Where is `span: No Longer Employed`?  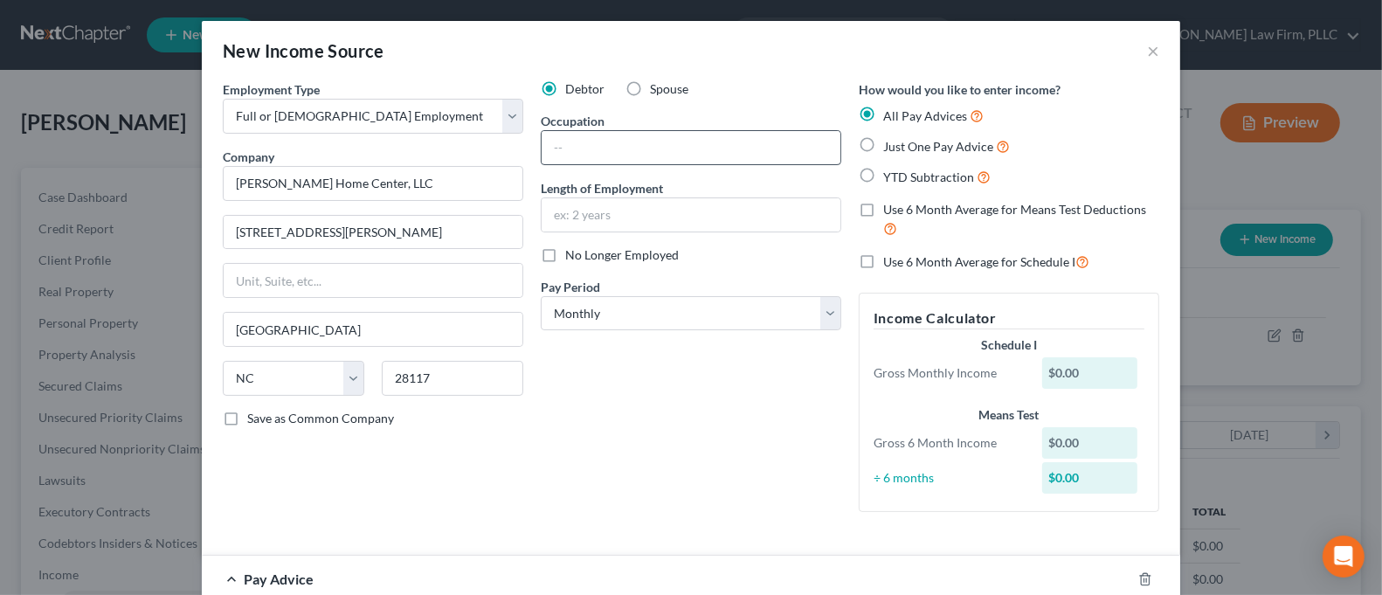
span: No Longer Employed is located at coordinates (622, 254).